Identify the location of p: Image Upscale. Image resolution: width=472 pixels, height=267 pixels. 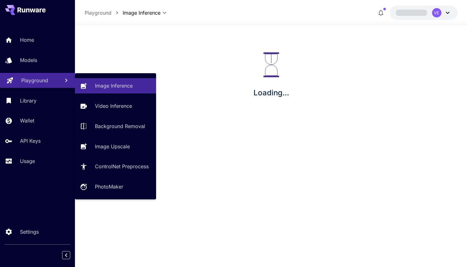
(112, 147).